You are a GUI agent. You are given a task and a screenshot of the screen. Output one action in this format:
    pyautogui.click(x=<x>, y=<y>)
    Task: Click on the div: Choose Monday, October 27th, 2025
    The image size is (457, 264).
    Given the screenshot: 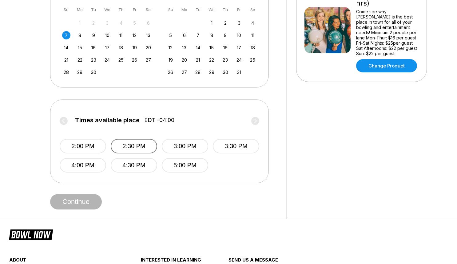 What is the action you would take?
    pyautogui.click(x=184, y=72)
    